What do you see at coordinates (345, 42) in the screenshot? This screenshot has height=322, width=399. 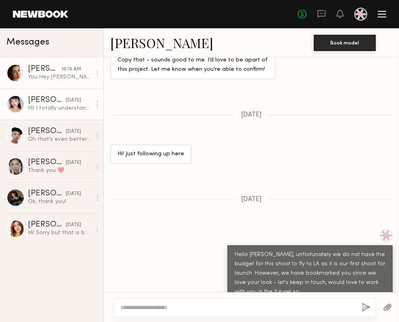 I see `a: Book model` at bounding box center [345, 42].